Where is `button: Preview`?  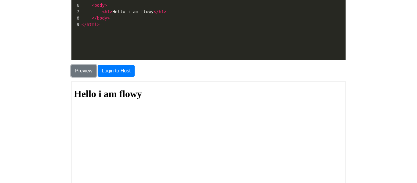 button: Preview is located at coordinates (84, 71).